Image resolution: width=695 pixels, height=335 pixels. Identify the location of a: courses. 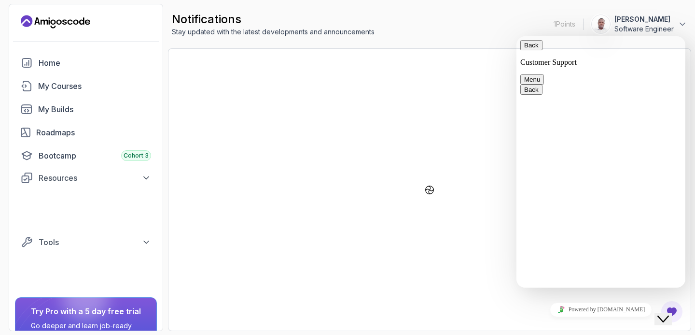
(86, 86).